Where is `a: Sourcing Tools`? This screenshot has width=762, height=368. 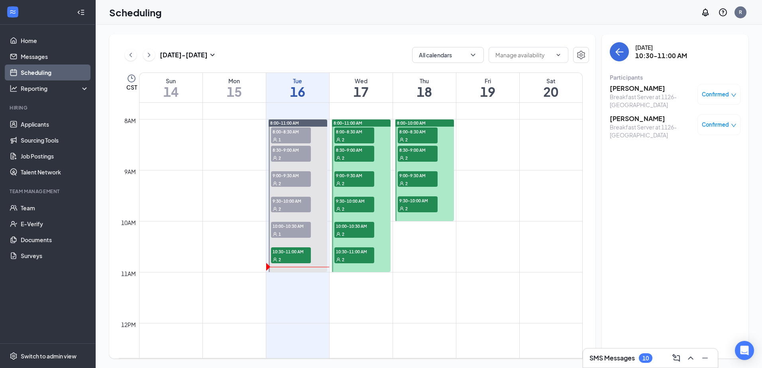 a: Sourcing Tools is located at coordinates (55, 140).